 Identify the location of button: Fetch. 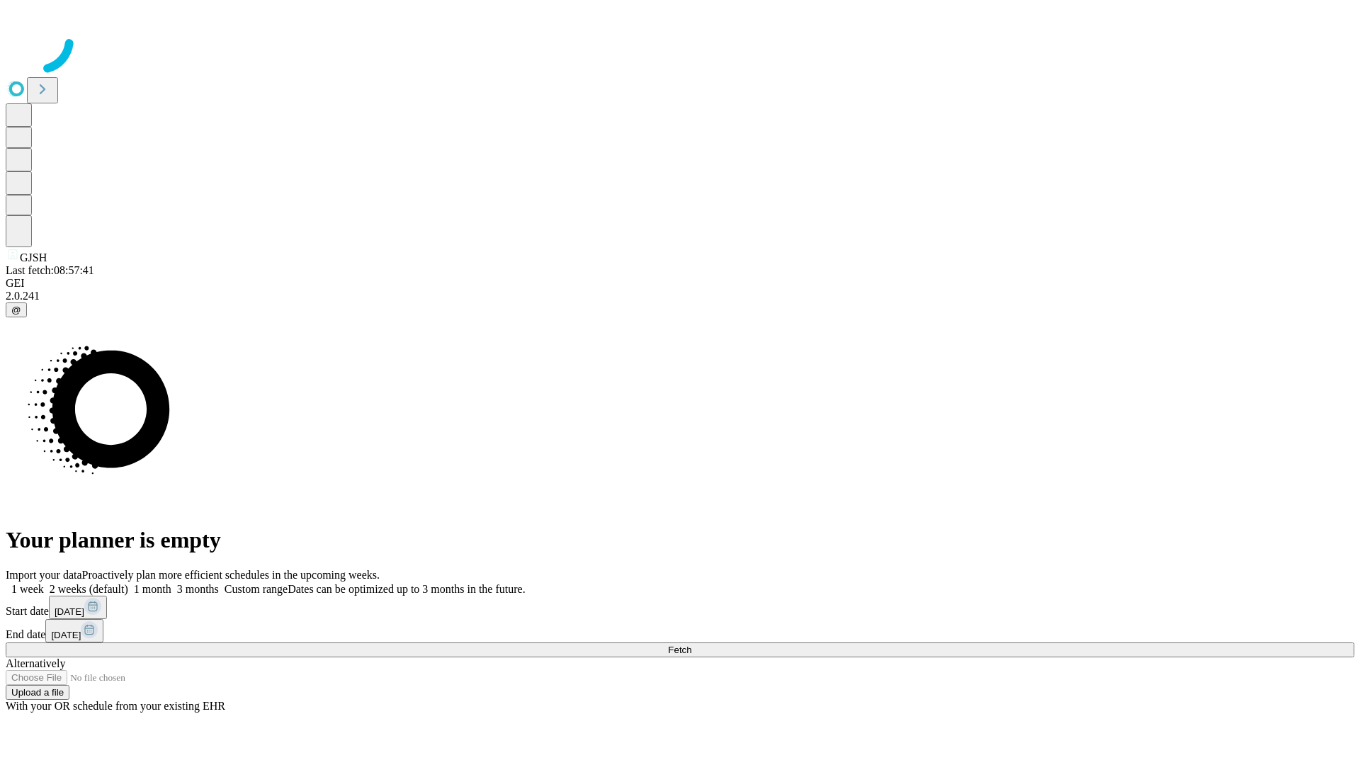
(680, 649).